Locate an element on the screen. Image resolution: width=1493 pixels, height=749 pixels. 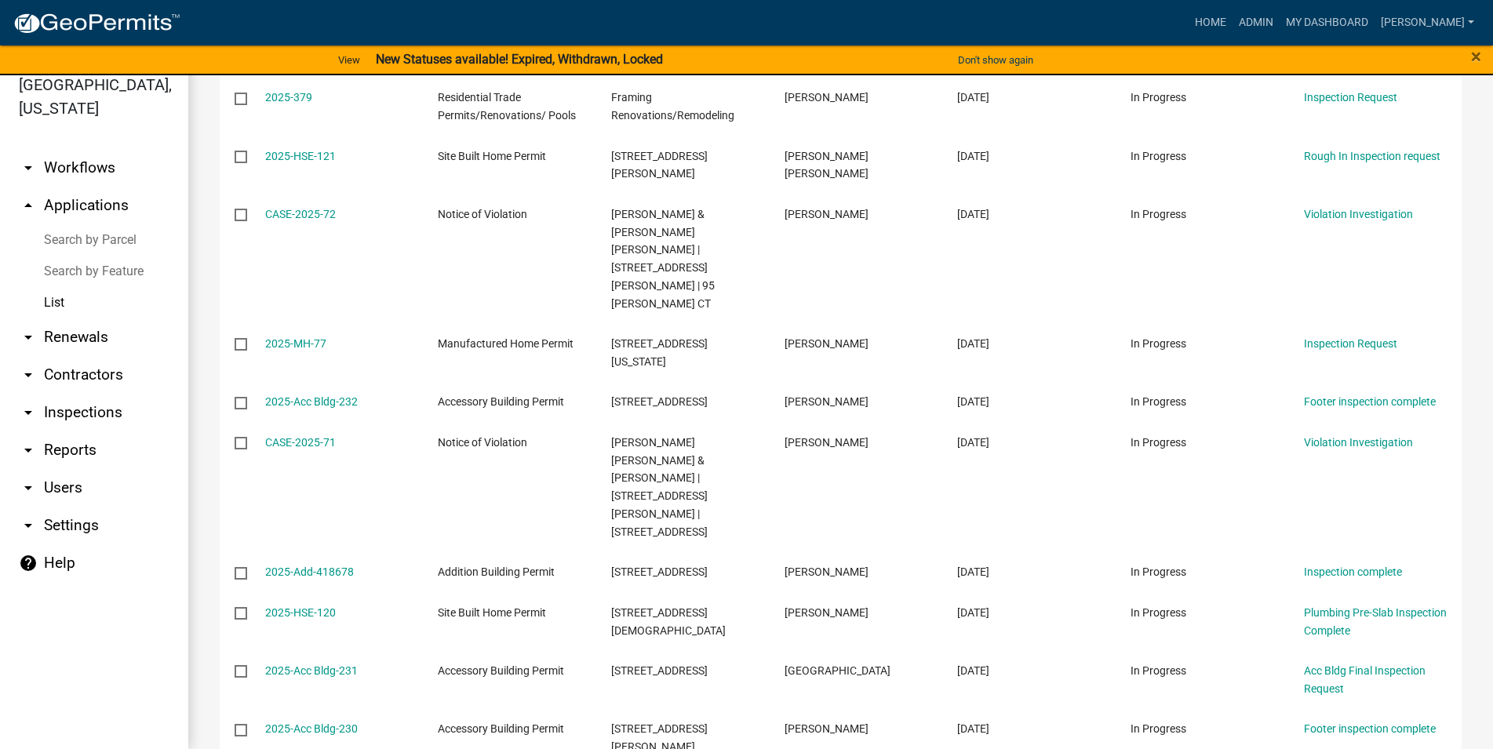
a: Home is located at coordinates (1211, 23).